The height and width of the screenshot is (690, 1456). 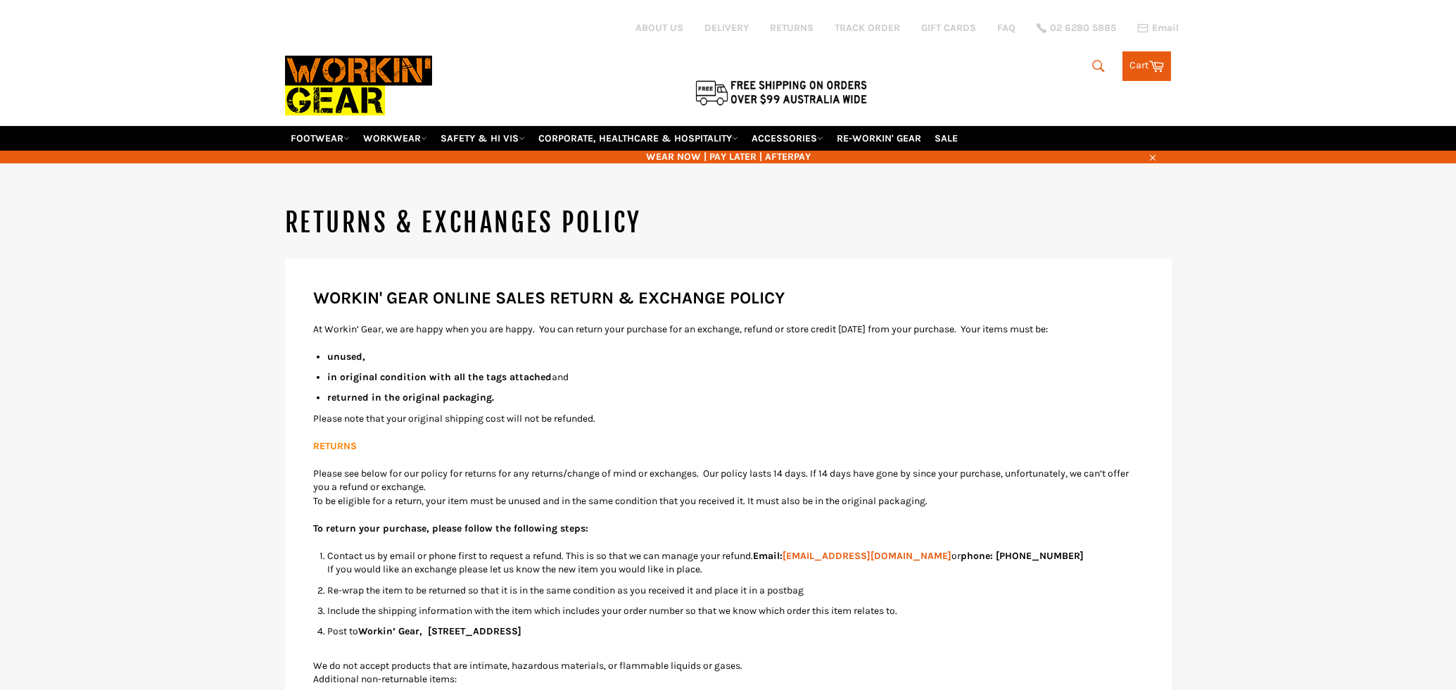 I want to click on strong: WORKIN' GEAR ONLINE SALES RETURN & EXCHANGE POLICY, so click(x=549, y=298).